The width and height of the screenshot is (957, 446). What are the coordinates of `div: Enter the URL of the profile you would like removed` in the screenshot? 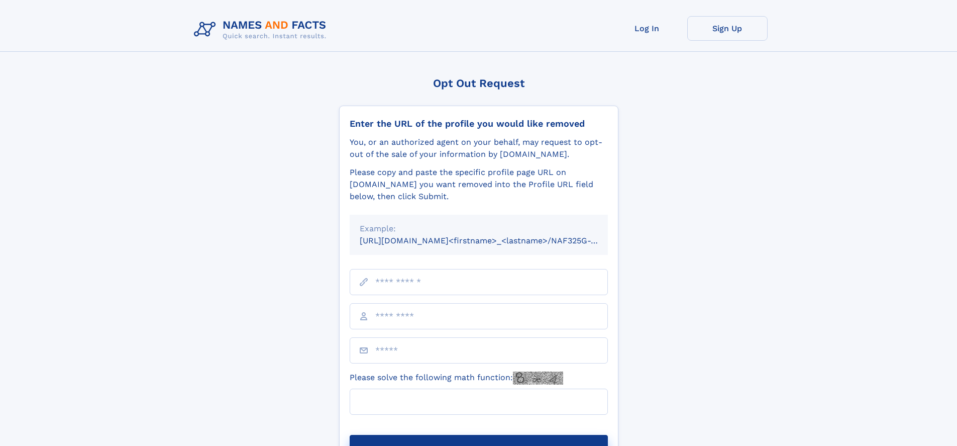 It's located at (479, 124).